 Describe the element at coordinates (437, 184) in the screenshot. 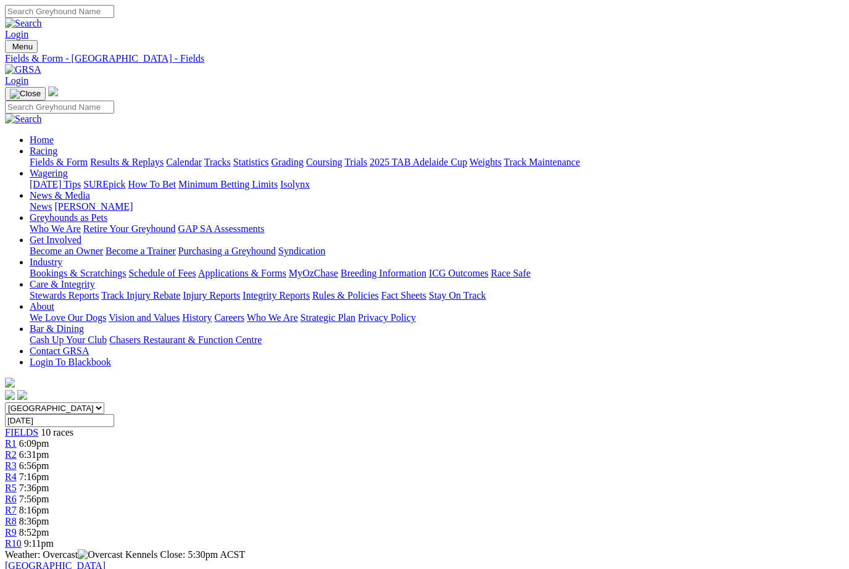

I see `div: Wagering` at that location.